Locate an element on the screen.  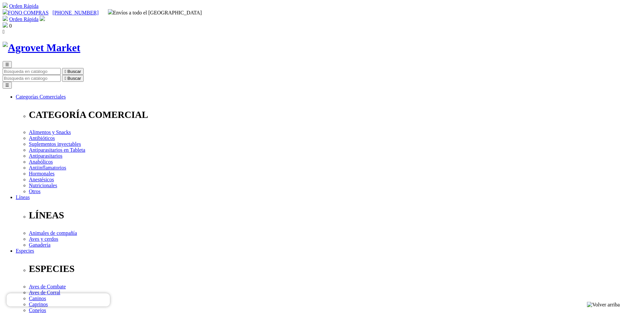
p: CATEGORÍA COMERCIAL is located at coordinates (326, 115).